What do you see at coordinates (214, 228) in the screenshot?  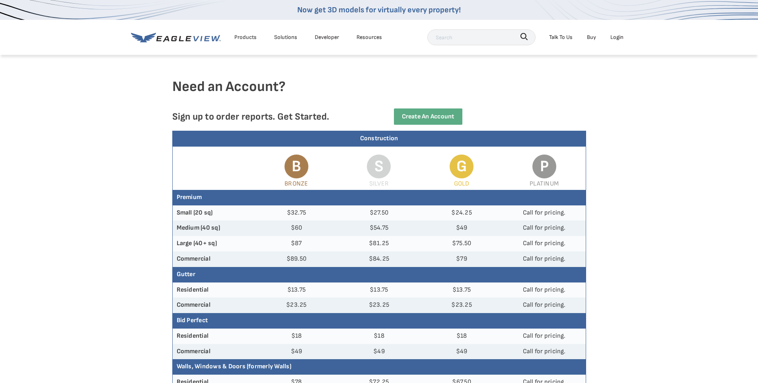 I see `th: Medium (40 sq)` at bounding box center [214, 228].